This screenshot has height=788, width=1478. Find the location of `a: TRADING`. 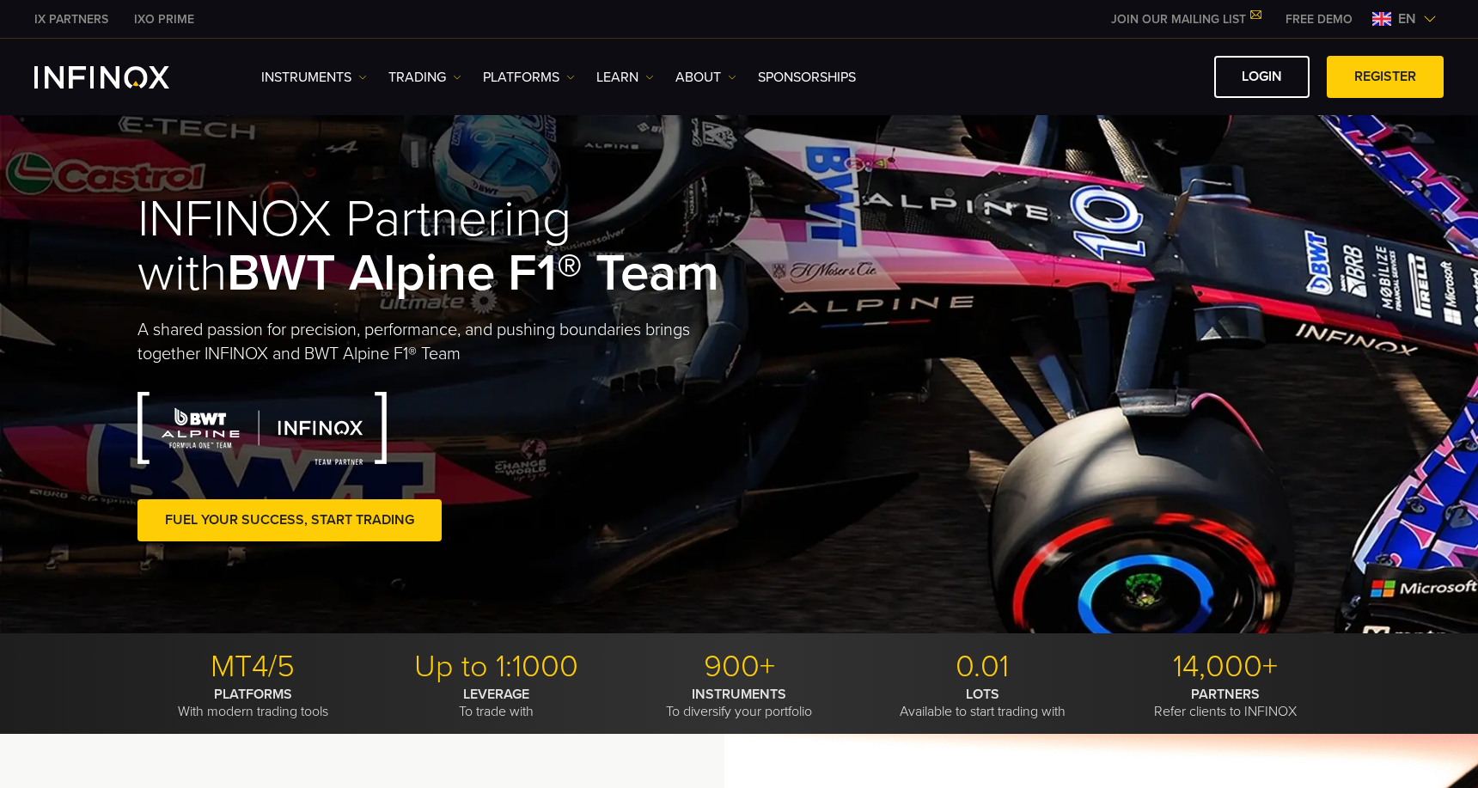

a: TRADING is located at coordinates (424, 77).